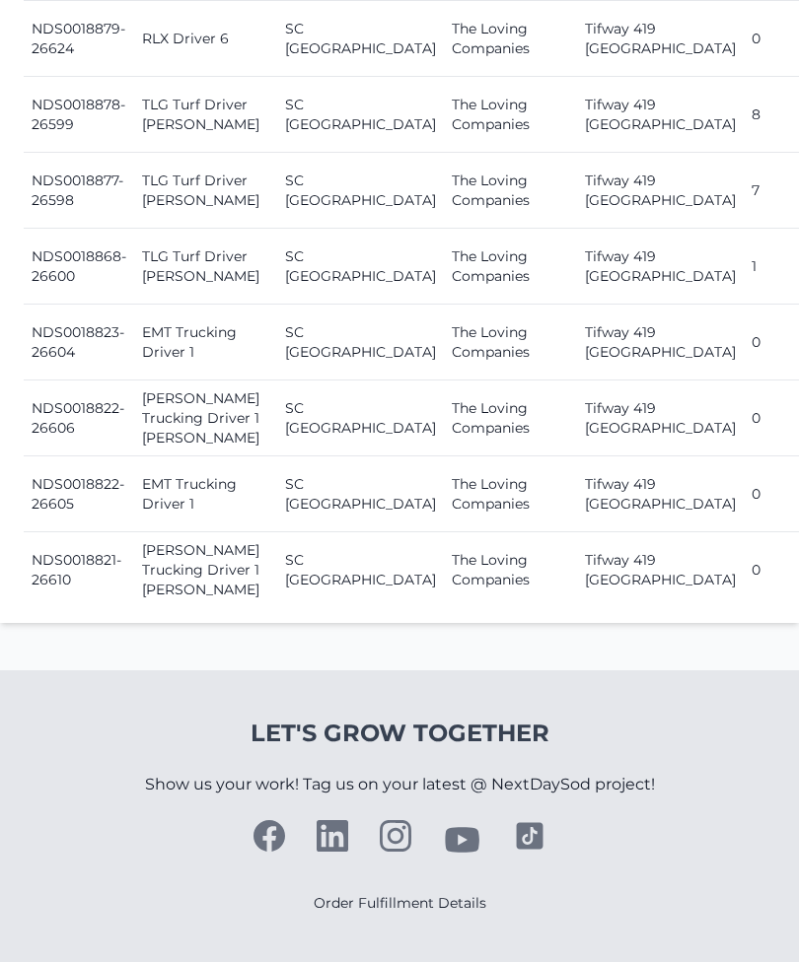 This screenshot has width=799, height=963. What do you see at coordinates (79, 191) in the screenshot?
I see `td: NDS0018877-26598` at bounding box center [79, 191].